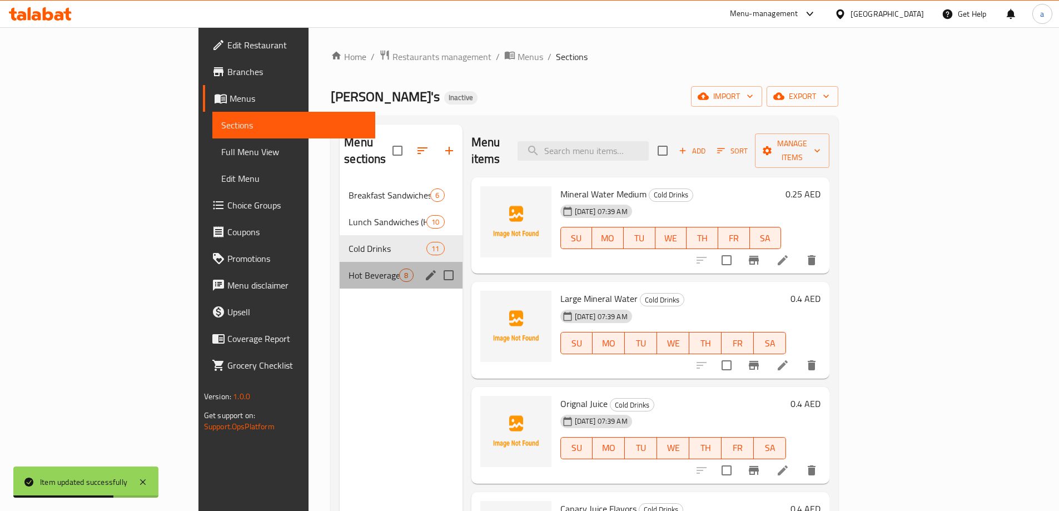  I want to click on span: Sections, so click(294, 125).